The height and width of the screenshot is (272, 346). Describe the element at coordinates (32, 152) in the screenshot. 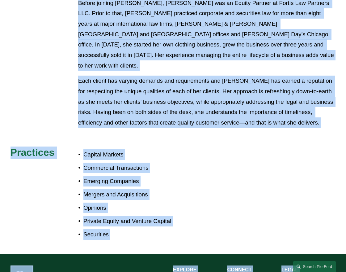

I see `span: Practices` at that location.